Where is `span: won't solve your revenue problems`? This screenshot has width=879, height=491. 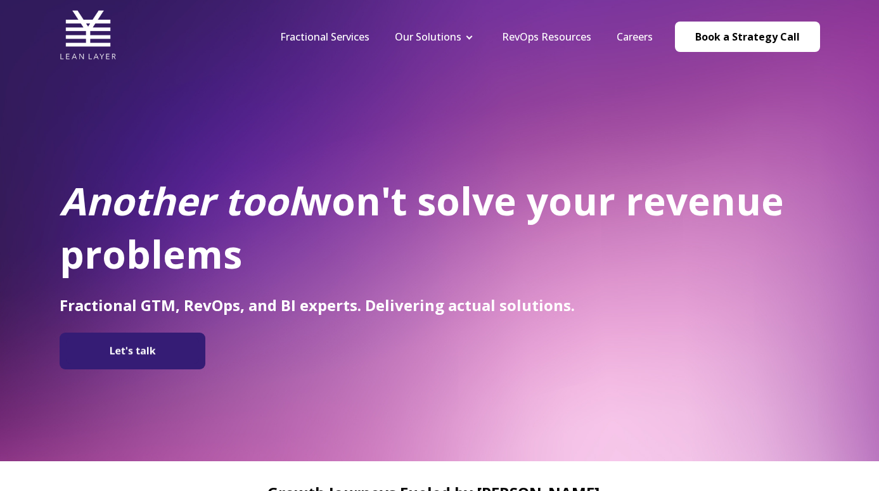 span: won't solve your revenue problems is located at coordinates (422, 228).